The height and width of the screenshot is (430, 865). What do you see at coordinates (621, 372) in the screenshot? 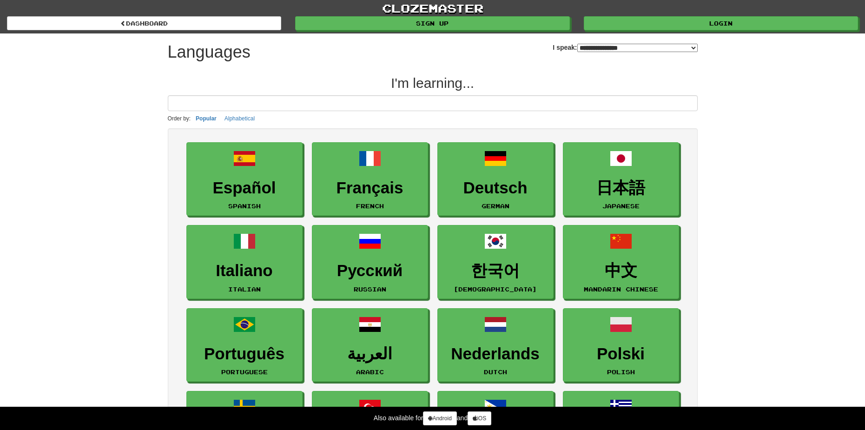
I see `small: Polish` at bounding box center [621, 372].